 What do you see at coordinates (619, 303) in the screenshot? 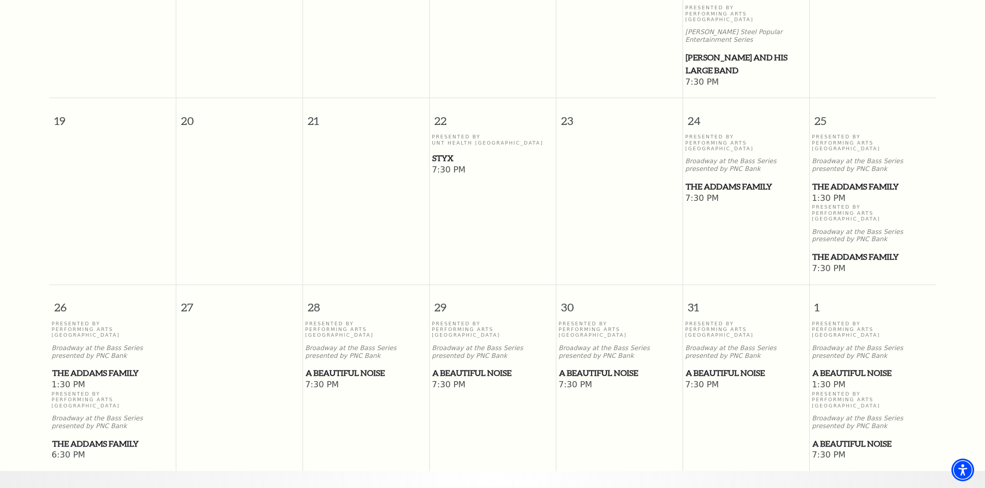
I see `span: 30` at bounding box center [619, 303].